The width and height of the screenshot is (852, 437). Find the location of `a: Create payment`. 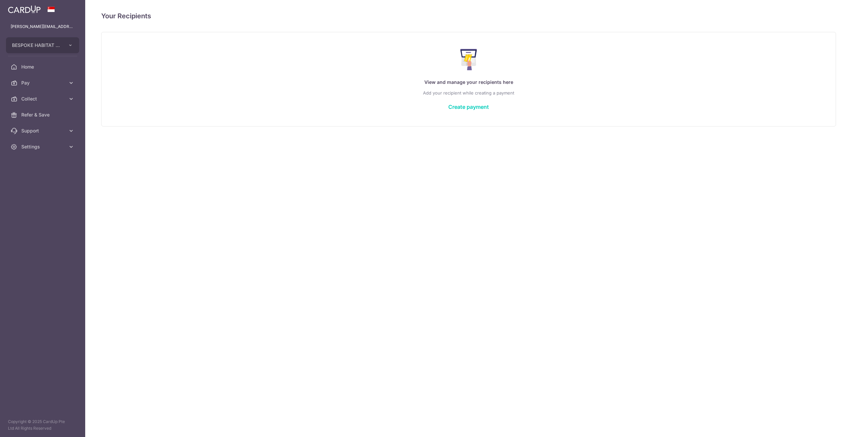

a: Create payment is located at coordinates (469, 107).